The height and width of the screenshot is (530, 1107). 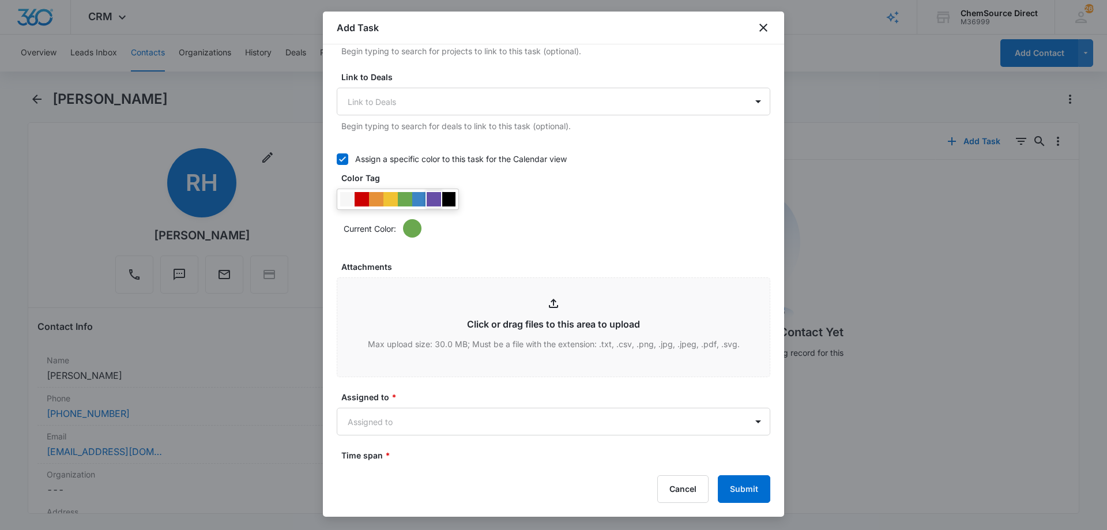 I want to click on div: #3d85c6, so click(x=419, y=199).